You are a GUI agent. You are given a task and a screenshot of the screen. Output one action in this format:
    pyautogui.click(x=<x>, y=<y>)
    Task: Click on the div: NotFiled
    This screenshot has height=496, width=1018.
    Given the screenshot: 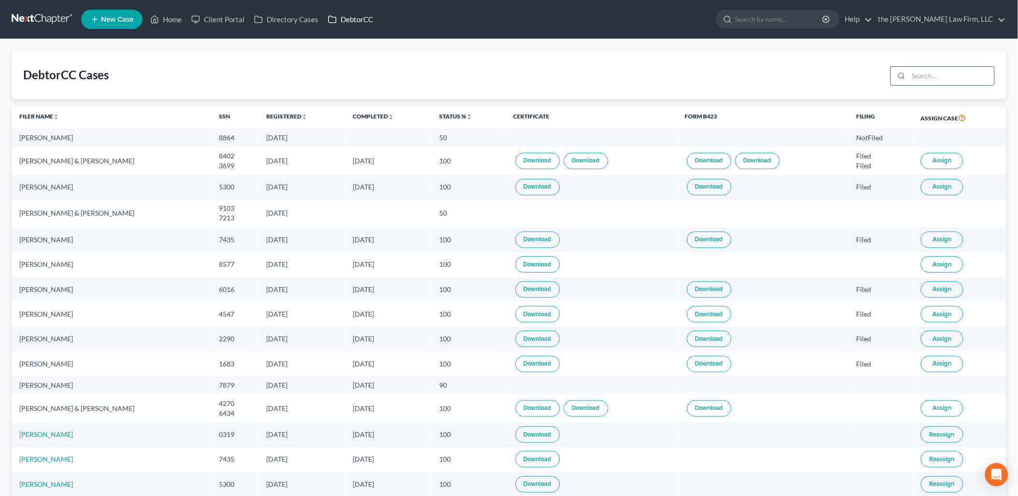 What is the action you would take?
    pyautogui.click(x=881, y=138)
    